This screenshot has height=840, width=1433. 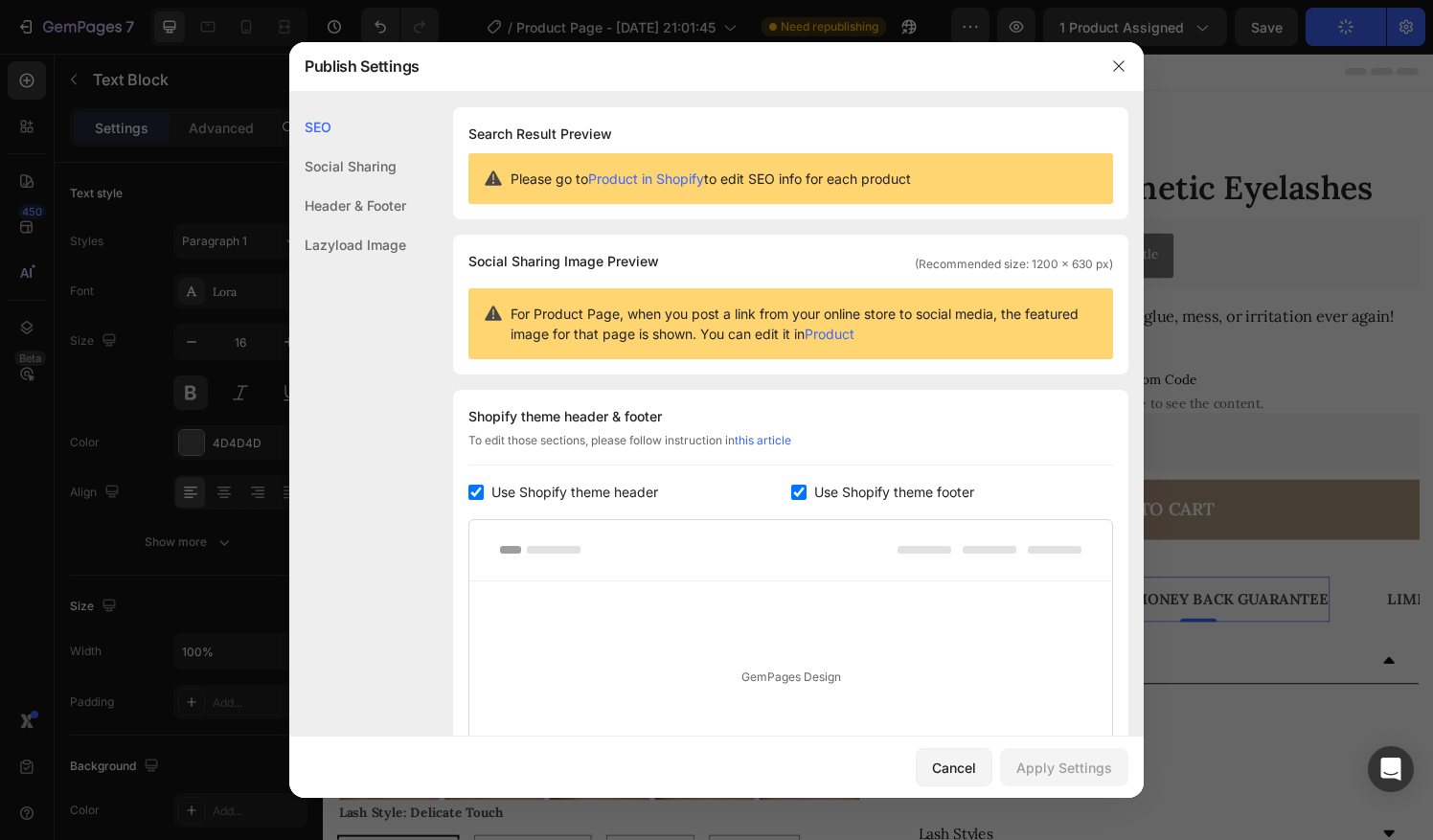 I want to click on div: Social Sharing, so click(x=348, y=166).